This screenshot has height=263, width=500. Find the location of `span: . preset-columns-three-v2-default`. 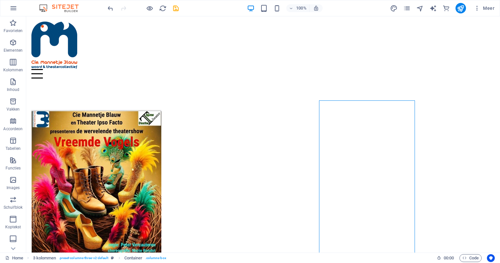

span: . preset-columns-three-v2-default is located at coordinates (84, 258).